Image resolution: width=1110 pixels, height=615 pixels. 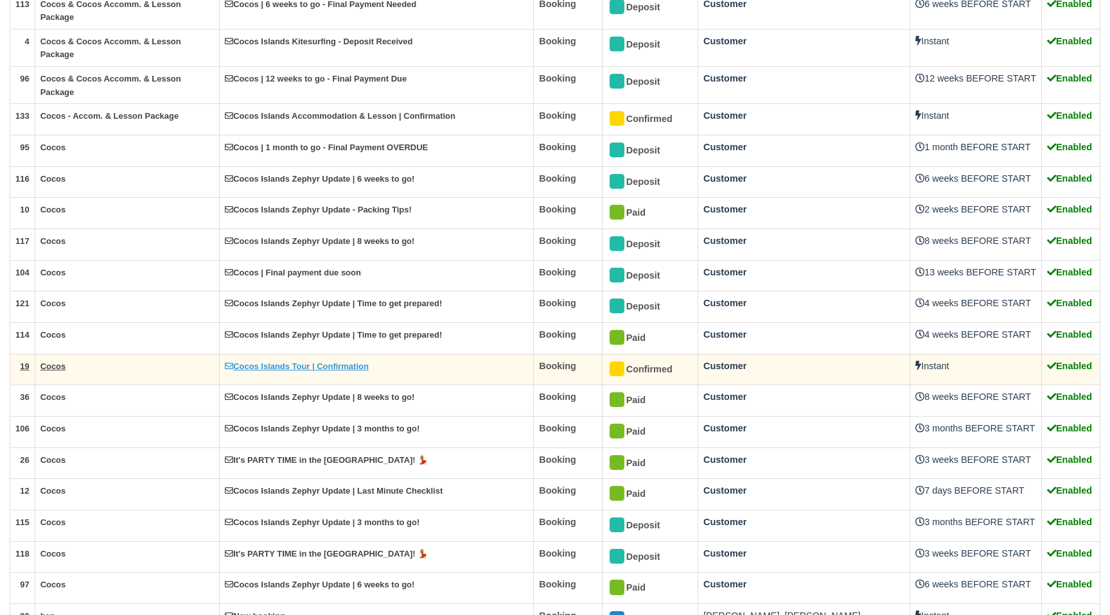 I want to click on a: 36, so click(x=24, y=397).